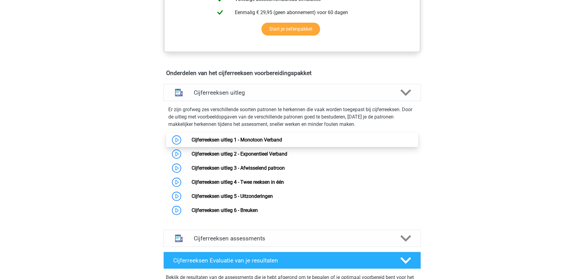 The width and height of the screenshot is (584, 279). What do you see at coordinates (292, 73) in the screenshot?
I see `h4: Onderdelen van het cijferreeksen voorbereidingspakket` at bounding box center [292, 73].